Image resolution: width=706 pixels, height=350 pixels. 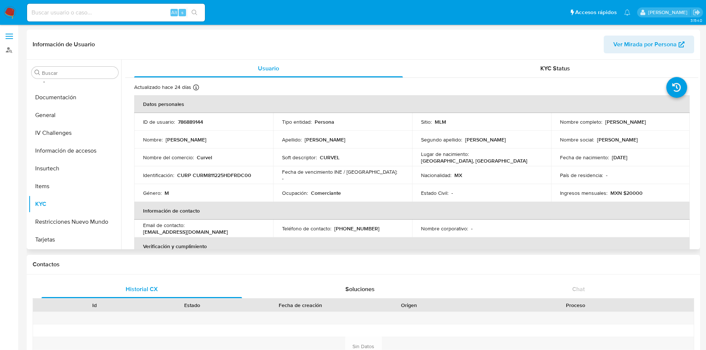 I want to click on span: KYC Status, so click(x=555, y=68).